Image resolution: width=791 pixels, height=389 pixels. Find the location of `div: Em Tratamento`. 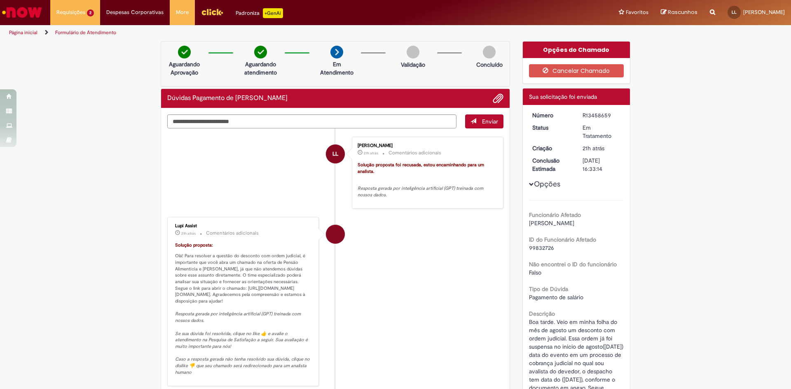

div: Em Tratamento is located at coordinates (601, 132).